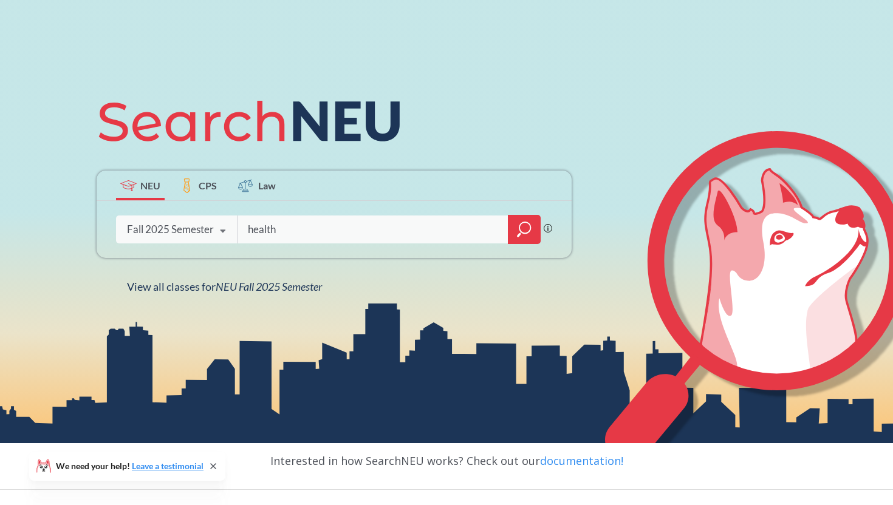 Image resolution: width=893 pixels, height=505 pixels. I want to click on span: NEU, so click(150, 185).